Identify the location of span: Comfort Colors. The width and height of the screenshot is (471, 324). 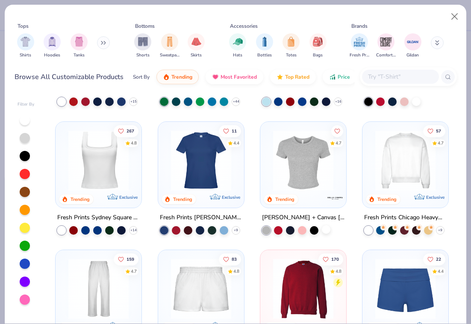
(386, 55).